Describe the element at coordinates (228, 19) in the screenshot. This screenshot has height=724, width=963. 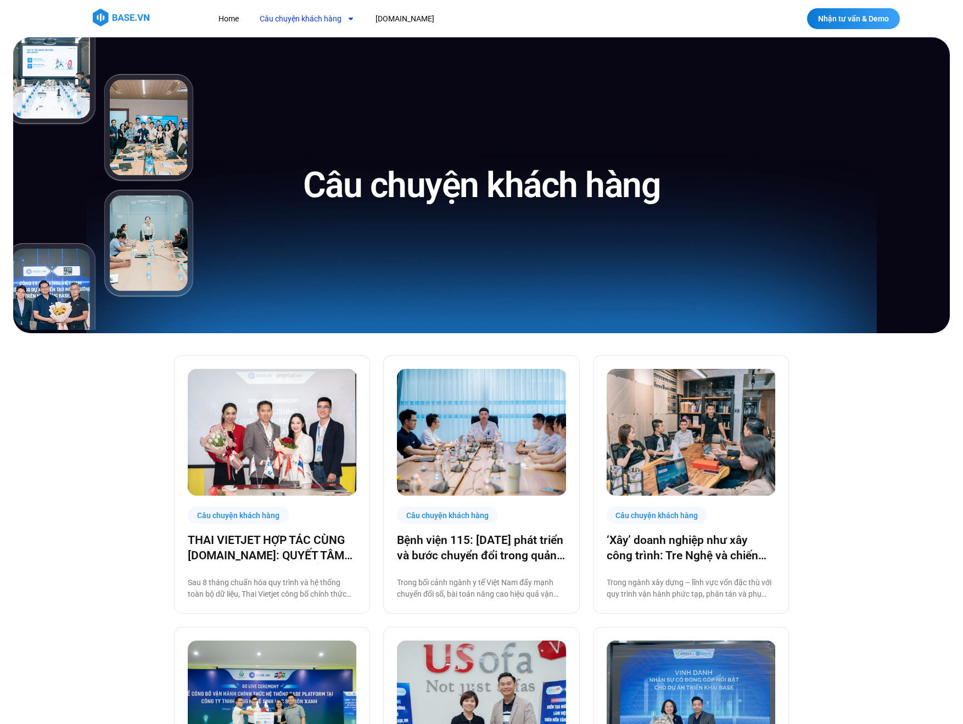
I see `a: Home` at that location.